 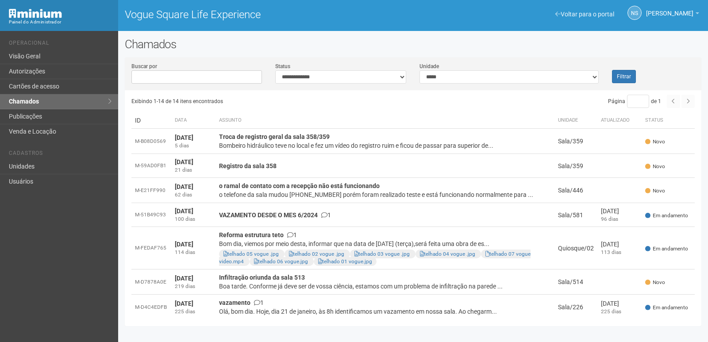 What do you see at coordinates (151, 141) in the screenshot?
I see `td: M-B08D0569` at bounding box center [151, 141].